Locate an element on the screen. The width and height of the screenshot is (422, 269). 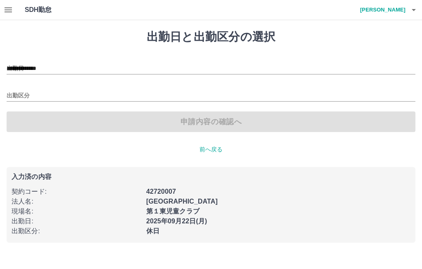
b: 第１東児童クラブ is located at coordinates (173, 211).